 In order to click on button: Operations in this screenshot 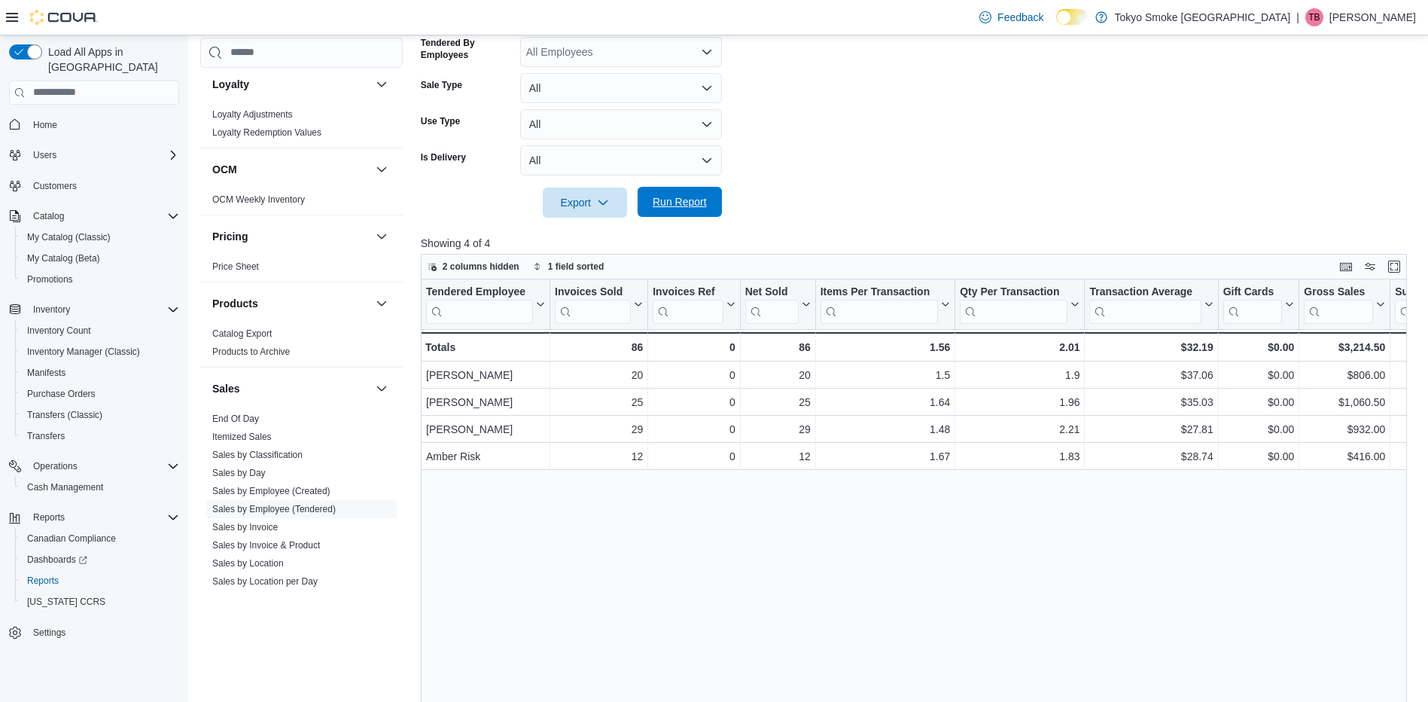, I will do `click(55, 466)`.